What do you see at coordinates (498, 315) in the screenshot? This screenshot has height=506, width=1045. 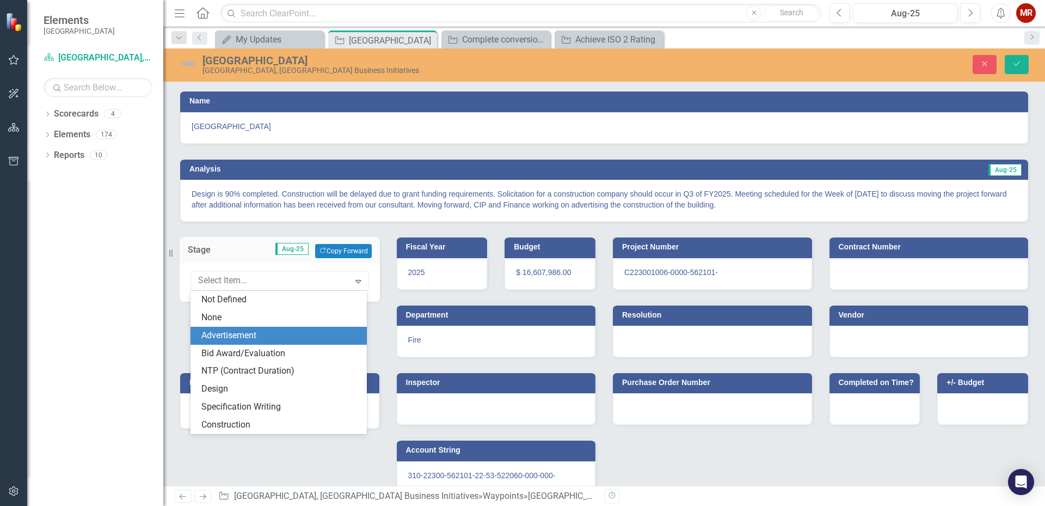 I see `h3: Department` at bounding box center [498, 315].